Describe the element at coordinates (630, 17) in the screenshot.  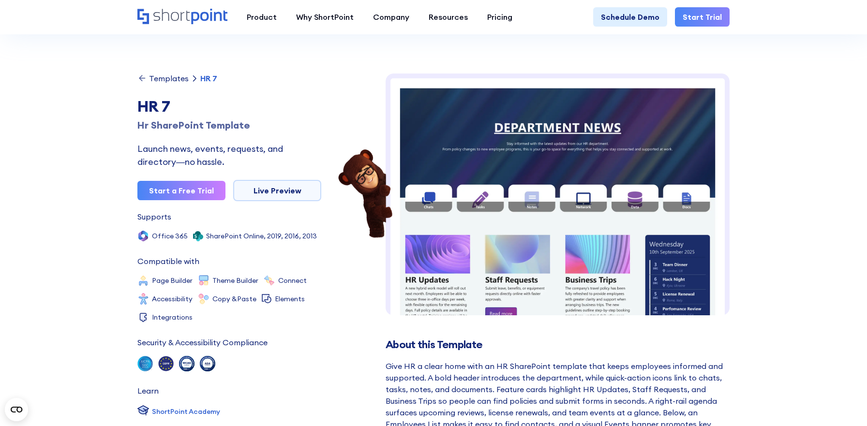
I see `a: Schedule Demo` at that location.